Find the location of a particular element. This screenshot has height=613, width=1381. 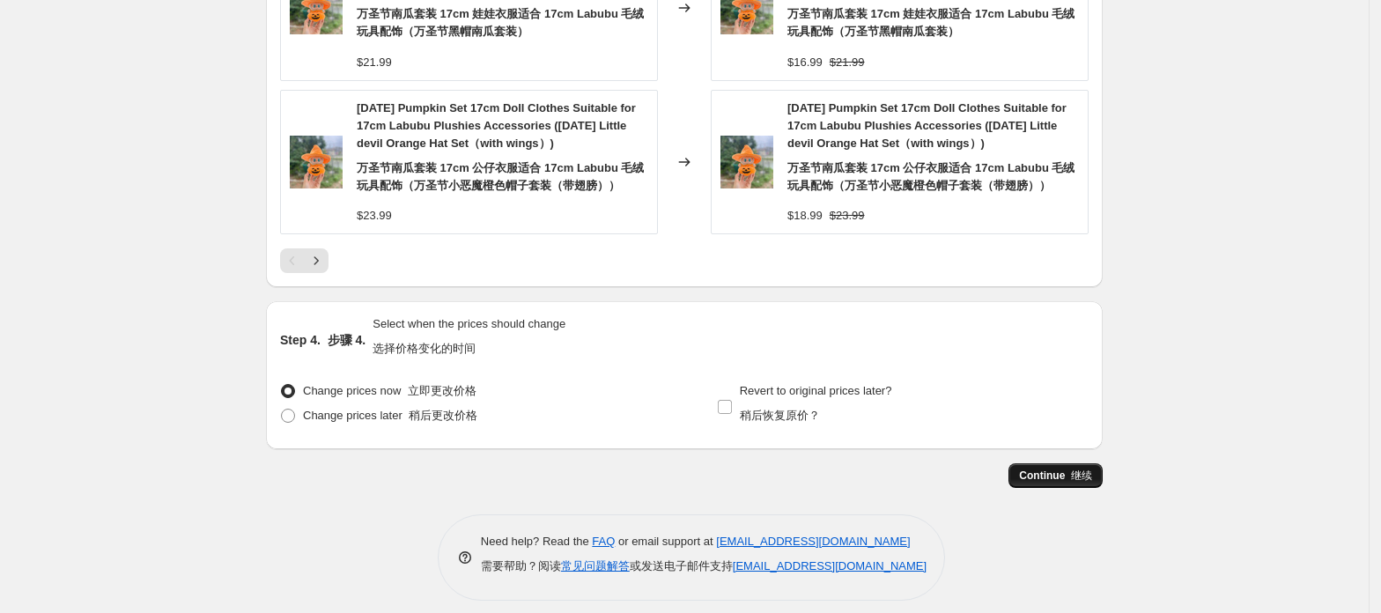

div: $23.99 is located at coordinates (374, 216).